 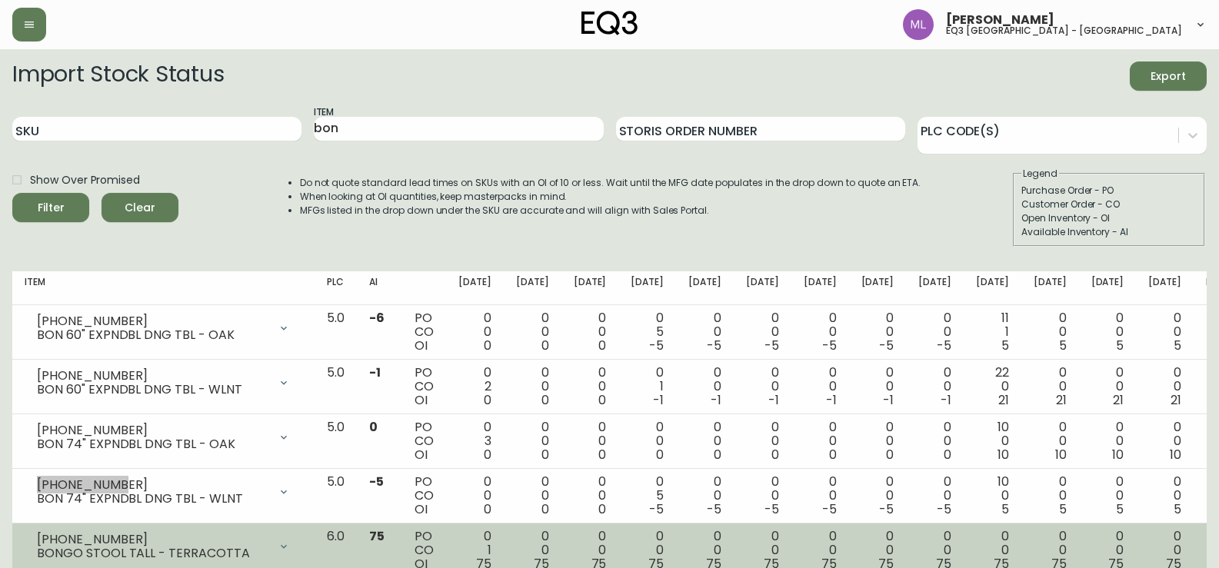 What do you see at coordinates (647, 387) in the screenshot?
I see `div: 0 1` at bounding box center [647, 387].